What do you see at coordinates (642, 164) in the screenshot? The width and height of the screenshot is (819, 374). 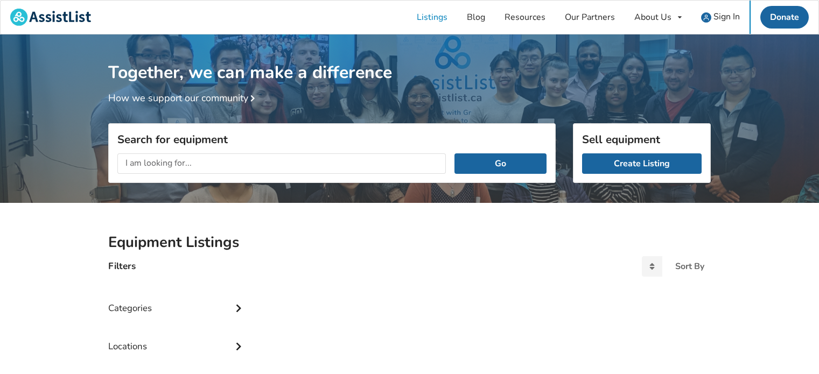 I see `a: Create Listing` at bounding box center [642, 164].